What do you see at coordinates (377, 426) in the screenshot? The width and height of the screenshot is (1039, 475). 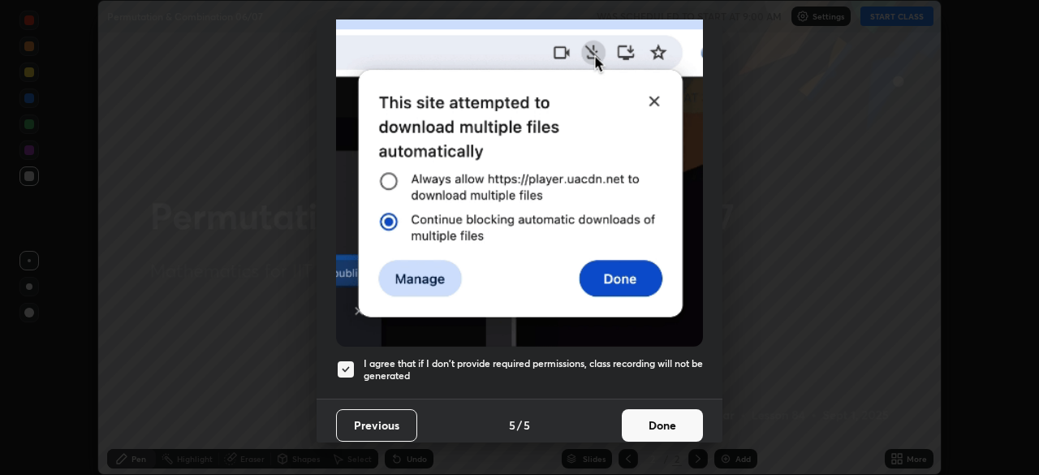 I see `button: Previous` at bounding box center [377, 426].